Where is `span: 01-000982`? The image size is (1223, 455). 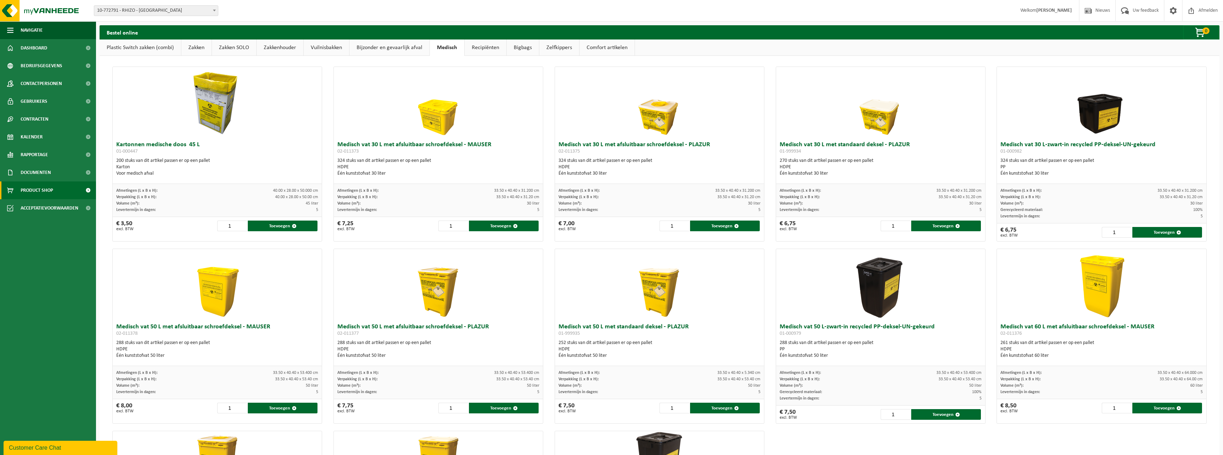 span: 01-000982 is located at coordinates (1011, 151).